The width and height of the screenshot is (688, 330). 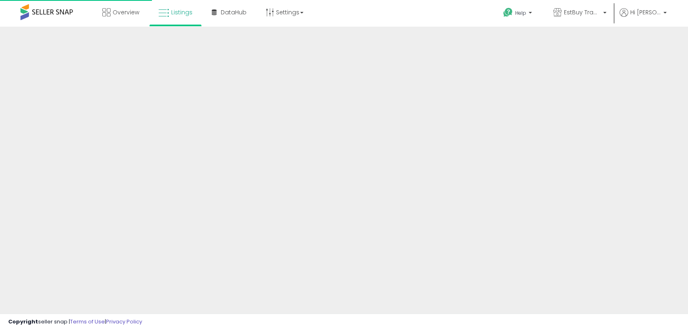 I want to click on strong: Copyright, so click(x=23, y=321).